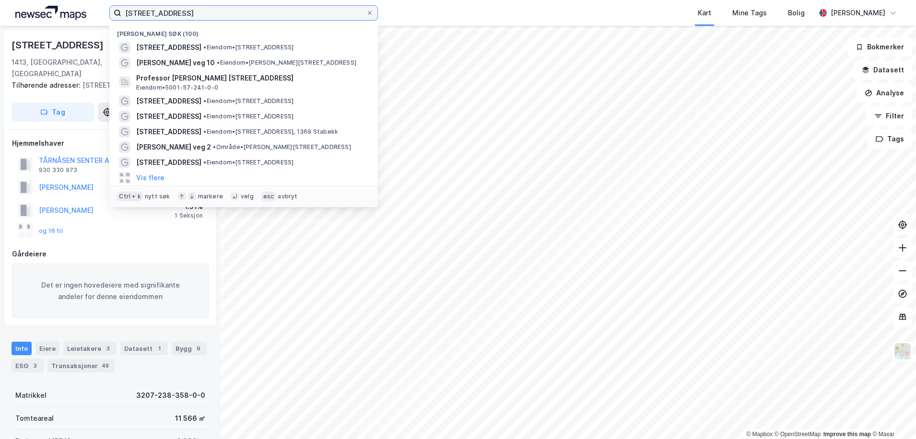  What do you see at coordinates (27, 366) in the screenshot?
I see `div: ESG` at bounding box center [27, 366].